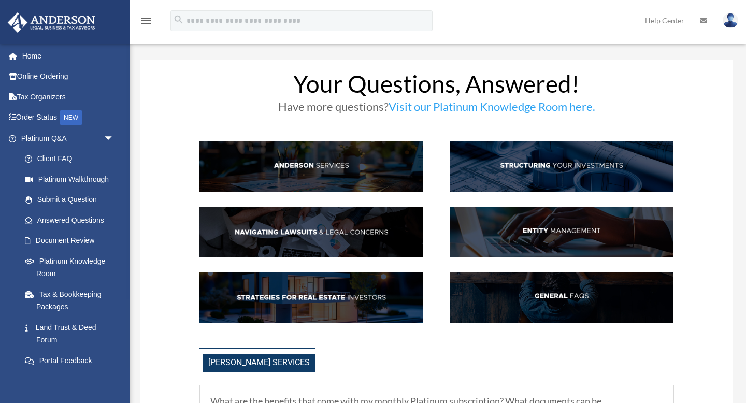 The image size is (746, 403). Describe the element at coordinates (730, 20) in the screenshot. I see `img: User Pic` at that location.